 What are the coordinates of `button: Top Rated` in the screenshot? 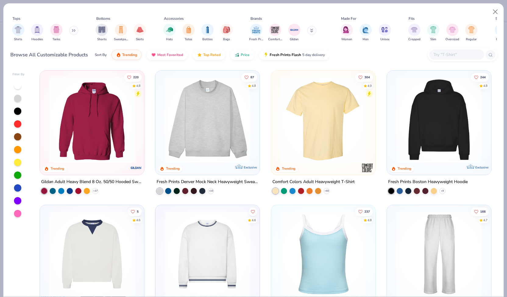 It's located at (209, 55).